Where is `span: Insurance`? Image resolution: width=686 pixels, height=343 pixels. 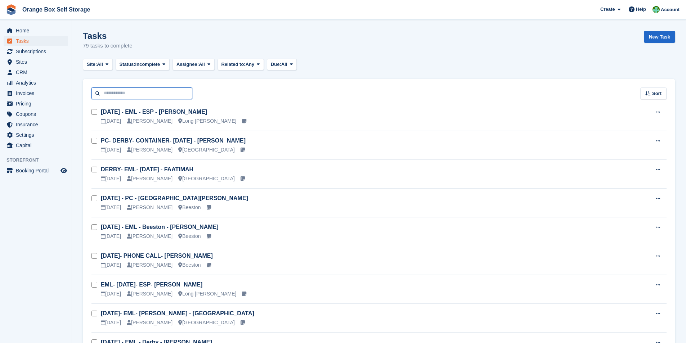
span: Insurance is located at coordinates (37, 125).